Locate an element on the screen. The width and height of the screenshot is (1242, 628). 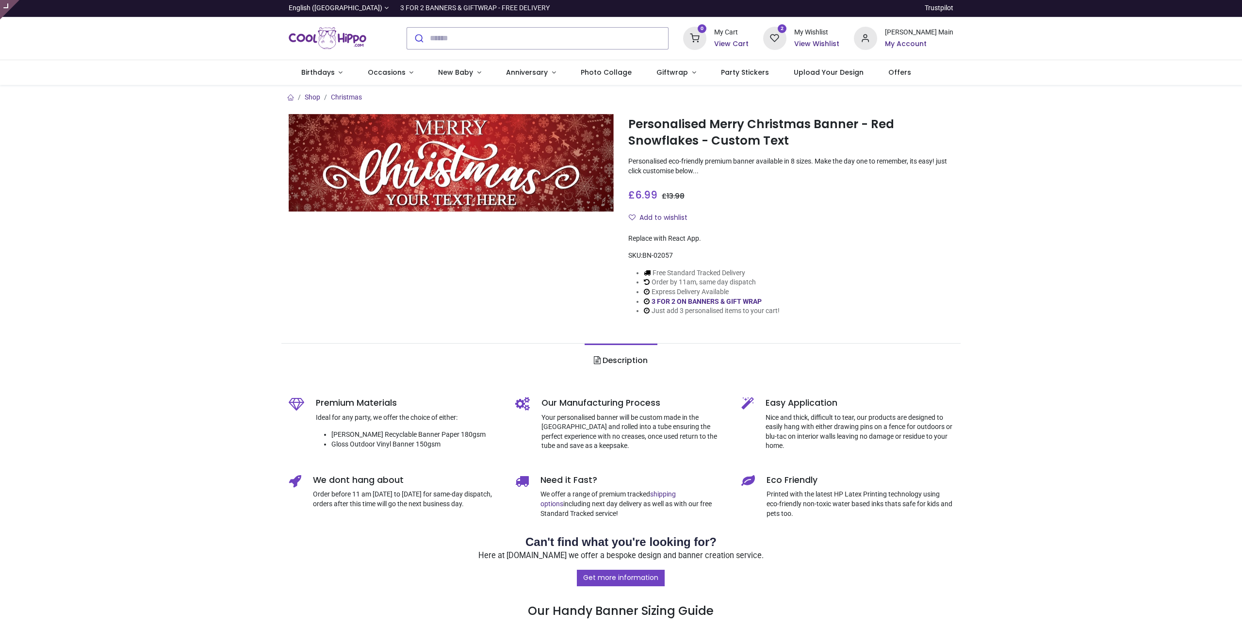
div: SKU: is located at coordinates (791, 256).